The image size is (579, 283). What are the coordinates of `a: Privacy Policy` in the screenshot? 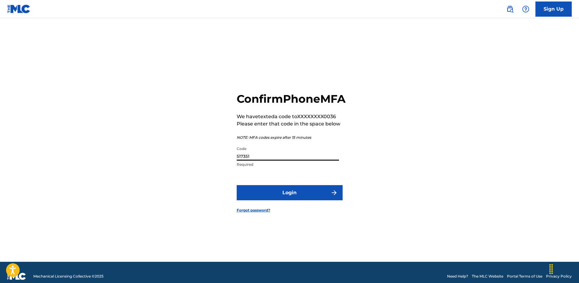 It's located at (559, 276).